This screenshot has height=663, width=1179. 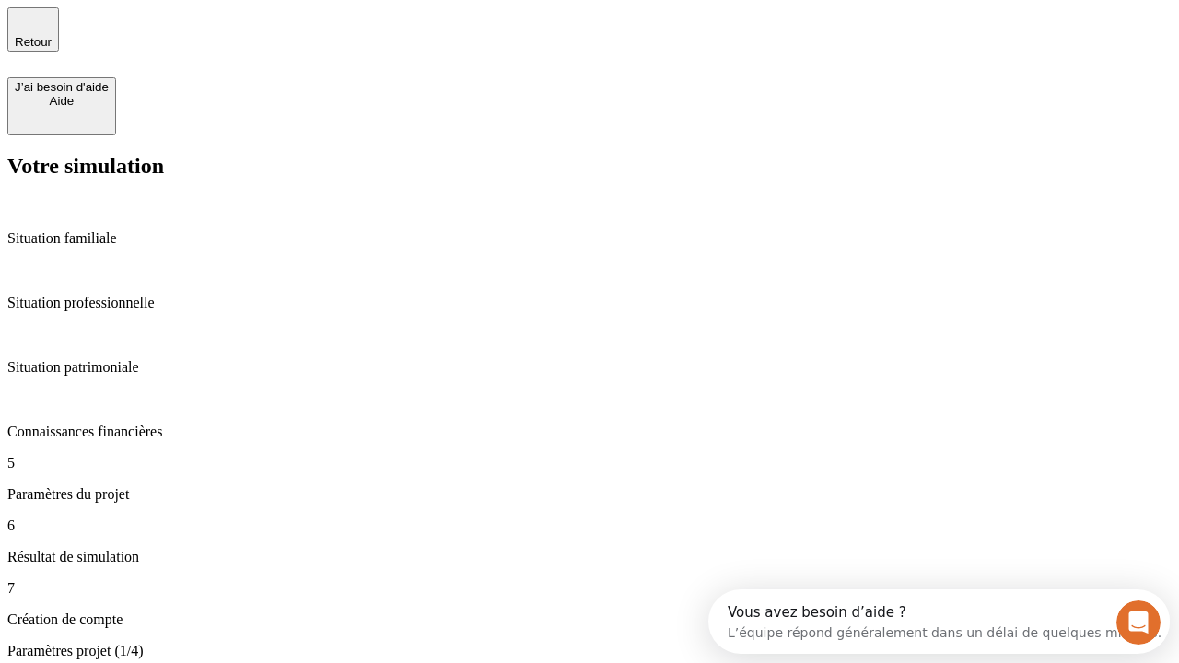 I want to click on div: L’équipe répond généralement dans un délai de quelques minutes., so click(x=236, y=40).